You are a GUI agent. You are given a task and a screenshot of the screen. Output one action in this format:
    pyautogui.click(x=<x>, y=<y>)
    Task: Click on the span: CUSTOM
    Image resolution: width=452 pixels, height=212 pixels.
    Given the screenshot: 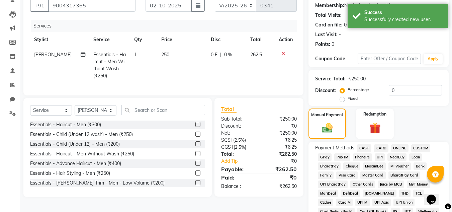 What is the action you would take?
    pyautogui.click(x=421, y=148)
    